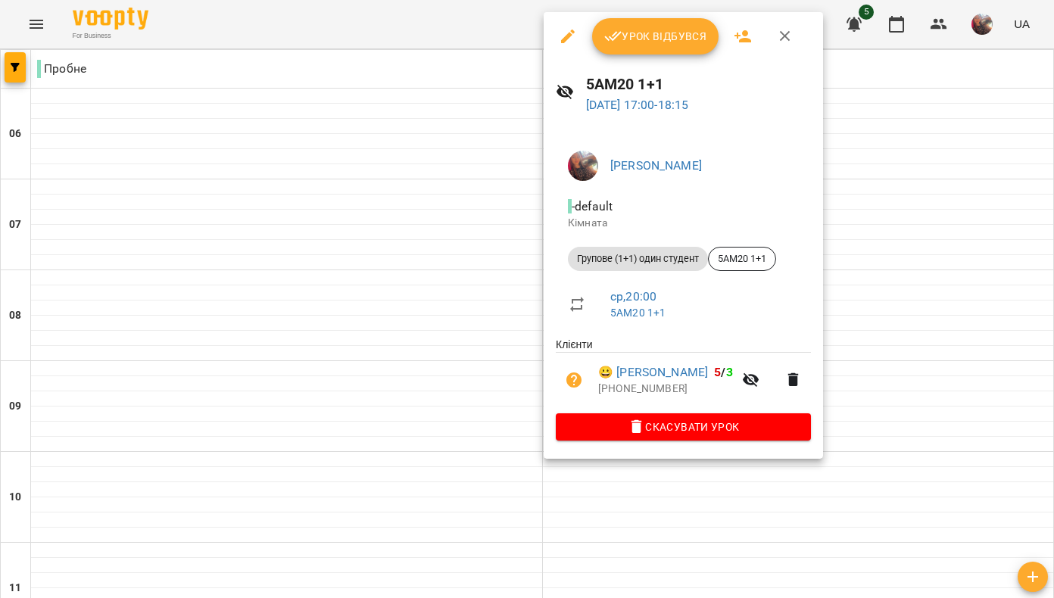 This screenshot has height=598, width=1054. I want to click on span: Групове (1+1) один студент, so click(638, 259).